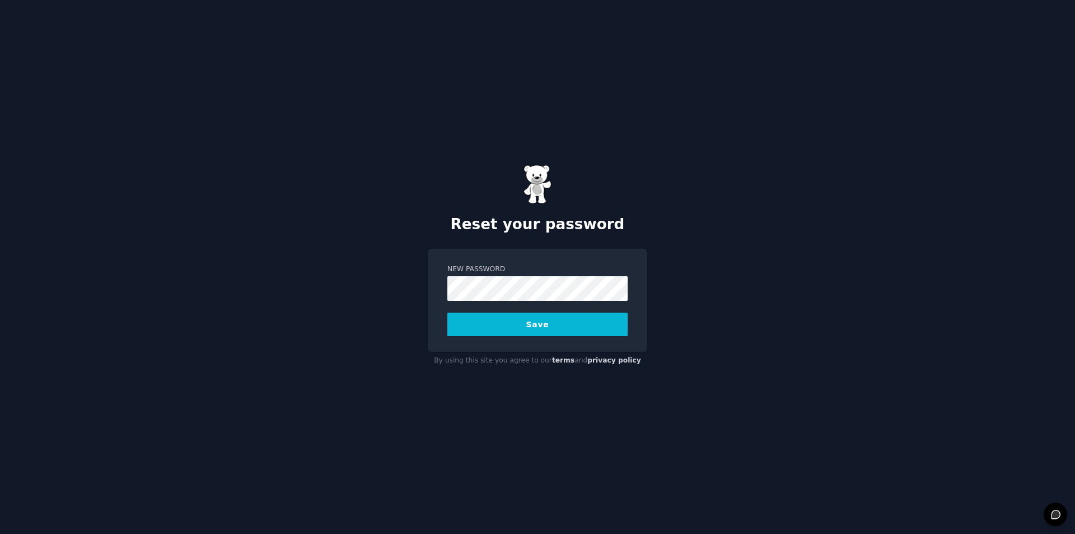 This screenshot has height=534, width=1075. What do you see at coordinates (538, 225) in the screenshot?
I see `h2: Reset your password` at bounding box center [538, 225].